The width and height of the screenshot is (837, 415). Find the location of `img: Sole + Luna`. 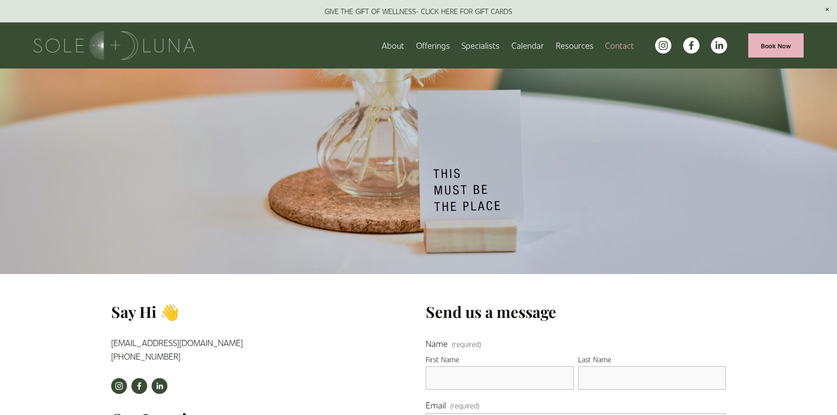

img: Sole + Luna is located at coordinates (114, 45).